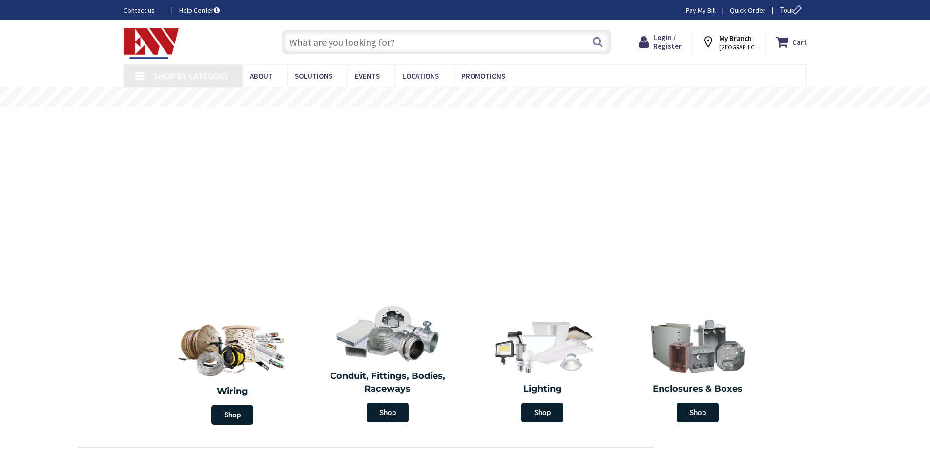 The width and height of the screenshot is (930, 456). What do you see at coordinates (660, 42) in the screenshot?
I see `a: Login / Register` at bounding box center [660, 42].